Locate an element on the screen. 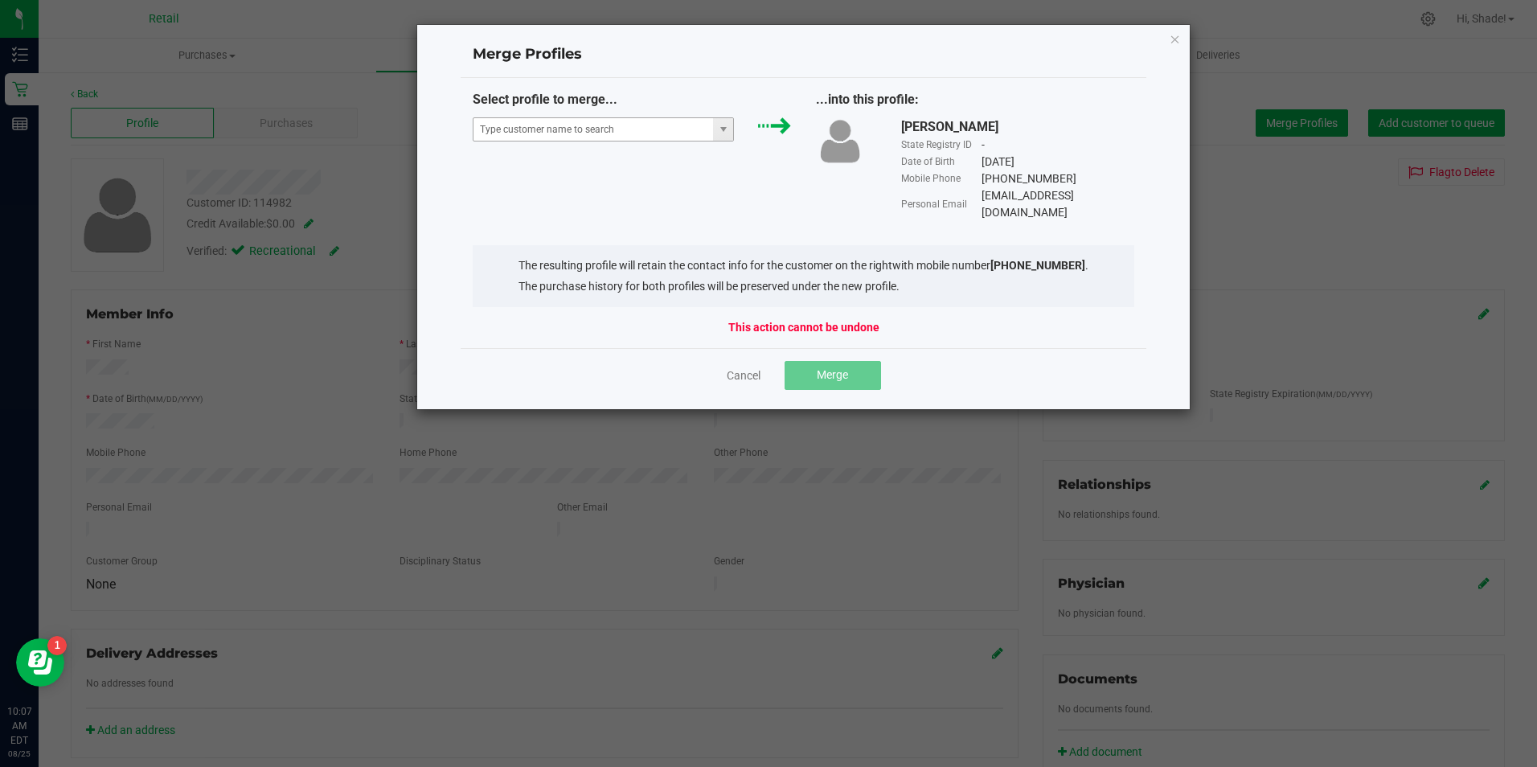  button: Merge is located at coordinates (833, 375).